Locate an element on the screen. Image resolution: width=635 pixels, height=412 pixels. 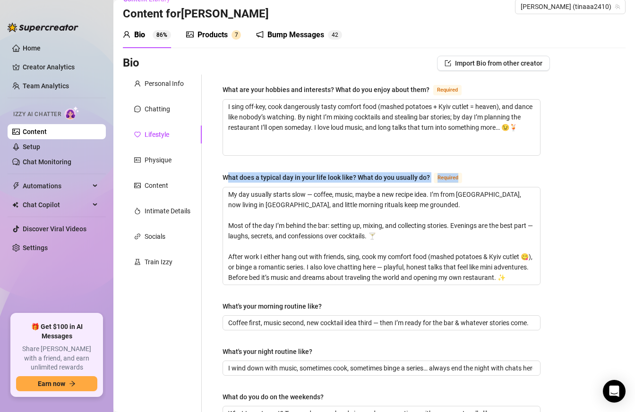
a: Content is located at coordinates (34, 132).